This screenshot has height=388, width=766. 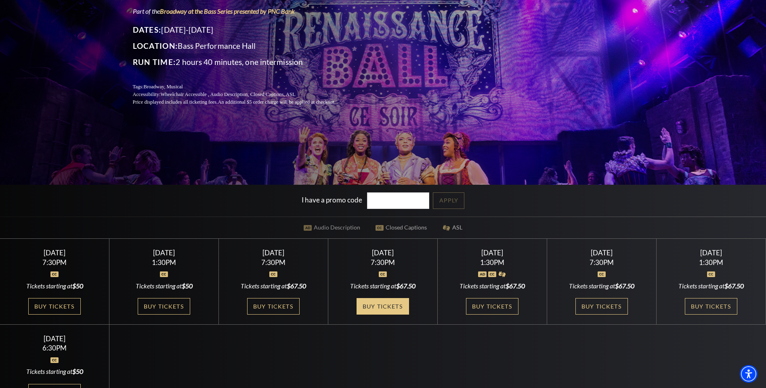 I want to click on a: Broadway at the Bass Series presented by PNC Bank - open in a new tab, so click(x=227, y=11).